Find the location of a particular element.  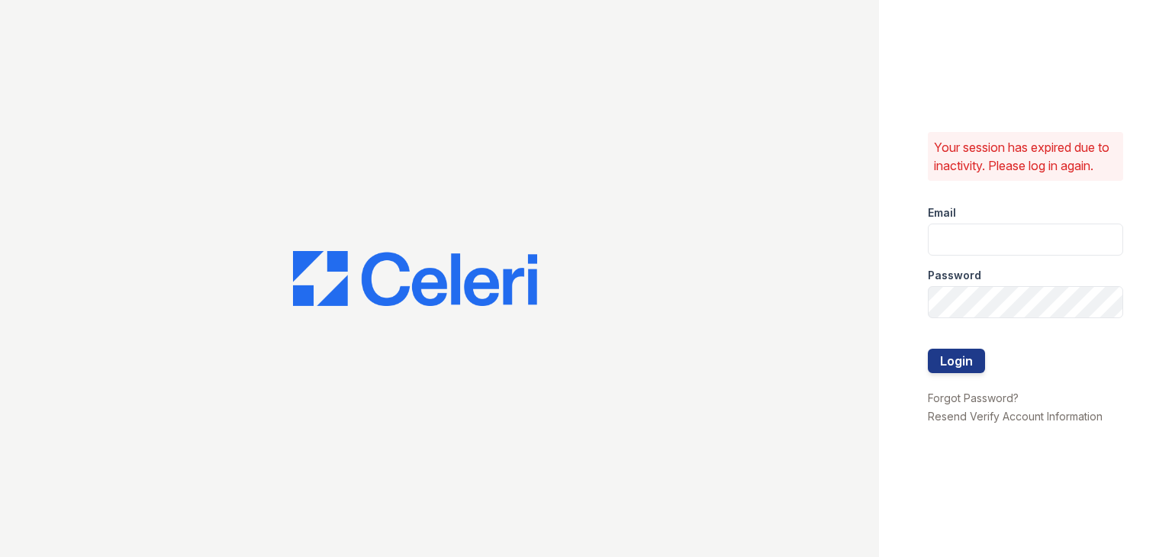

a: Resend Verify Account Information is located at coordinates (1015, 416).